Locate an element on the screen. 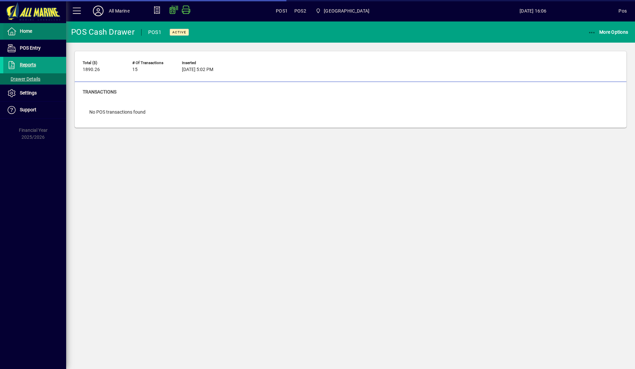 The image size is (635, 369). a: Drawer Details is located at coordinates (35, 79).